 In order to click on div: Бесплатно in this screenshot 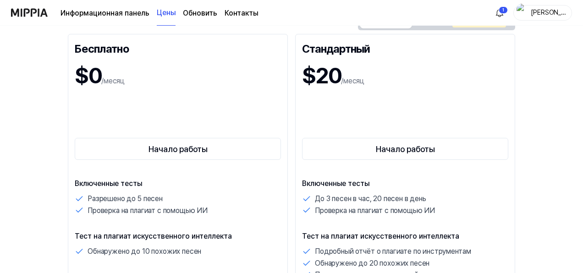, I will do `click(178, 48)`.